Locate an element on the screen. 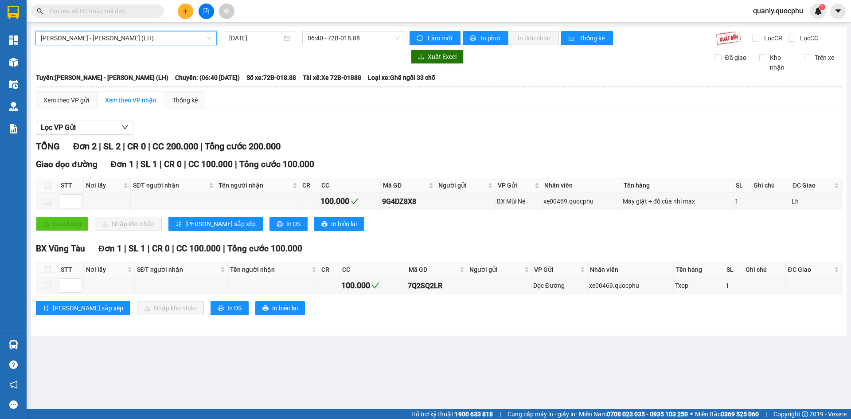 The width and height of the screenshot is (851, 419). input: Tìm tên, số ĐT hoặc mã đơn is located at coordinates (101, 11).